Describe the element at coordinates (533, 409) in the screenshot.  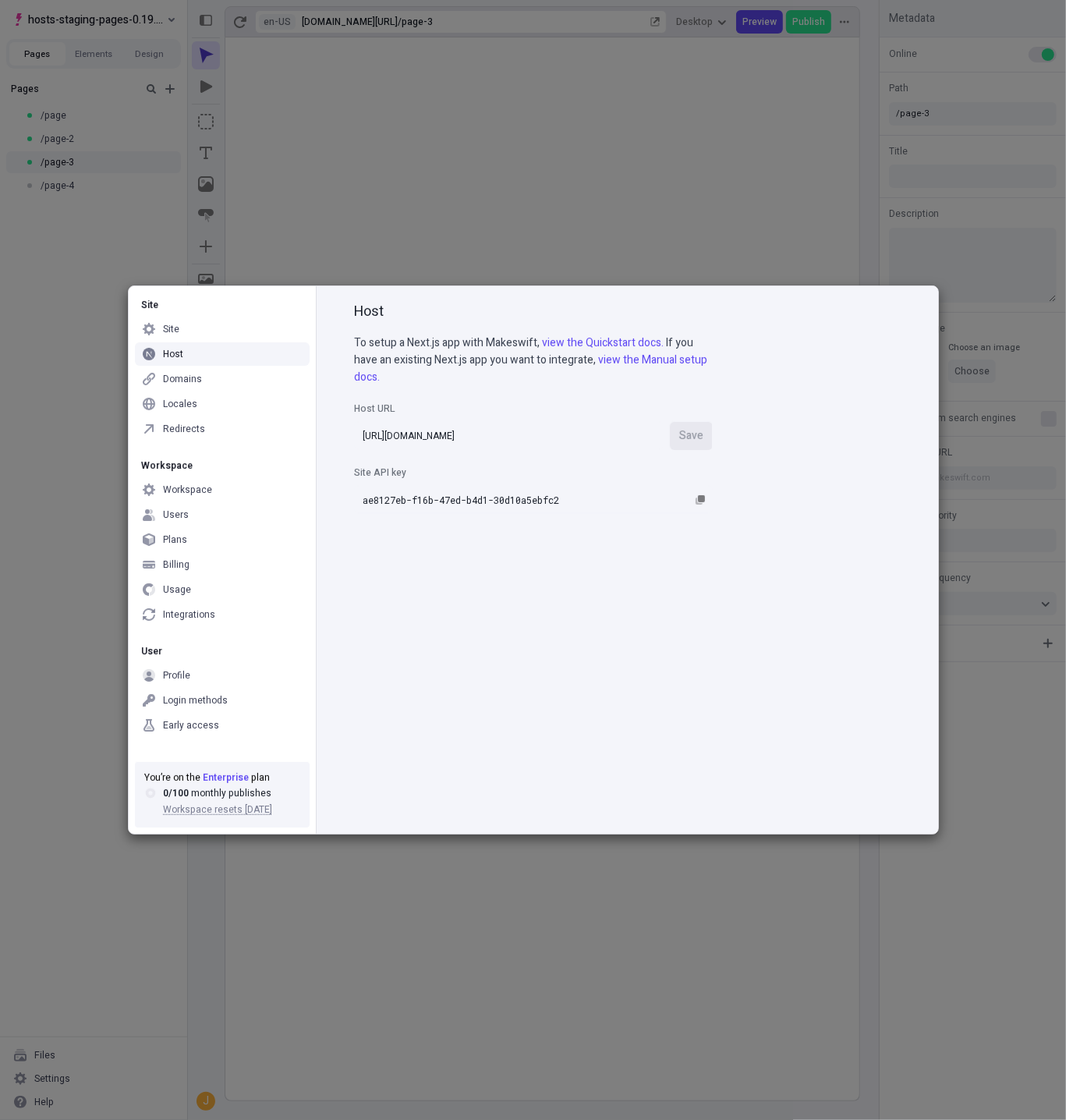
I see `div: Host URL` at that location.